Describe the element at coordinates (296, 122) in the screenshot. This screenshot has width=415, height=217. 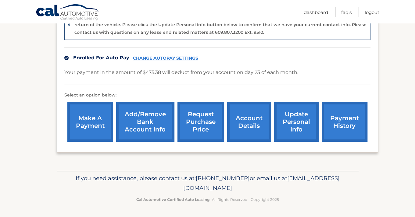
I see `a: update personal info` at that location.